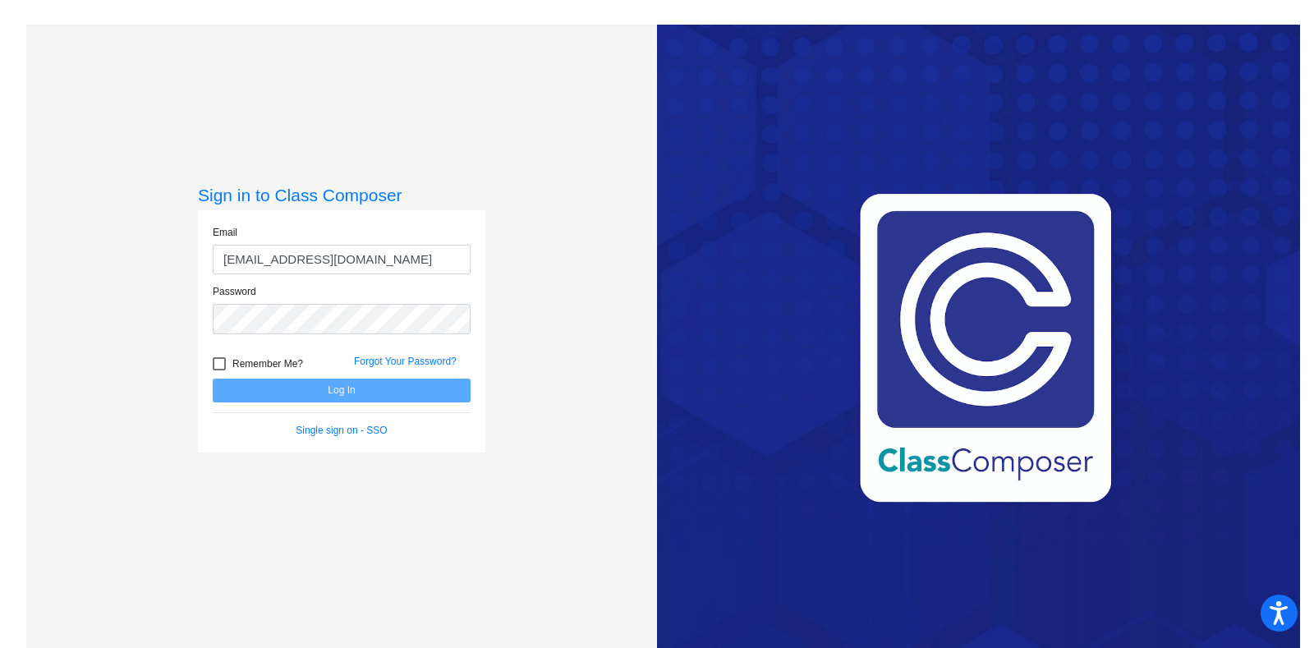 The height and width of the screenshot is (648, 1314). What do you see at coordinates (234, 291) in the screenshot?
I see `label: Password` at bounding box center [234, 291].